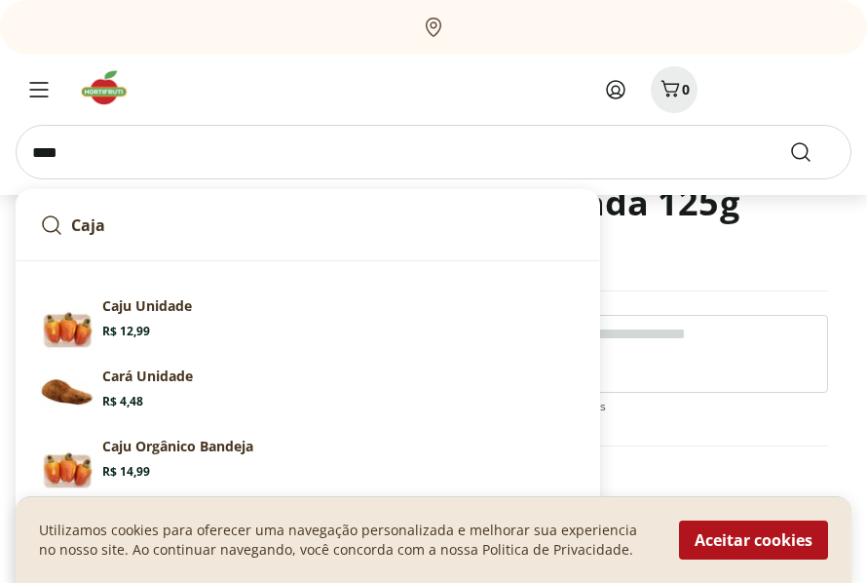 This screenshot has height=583, width=867. I want to click on a: PrincipalCaju UnidadeR$ 12,99, so click(308, 324).